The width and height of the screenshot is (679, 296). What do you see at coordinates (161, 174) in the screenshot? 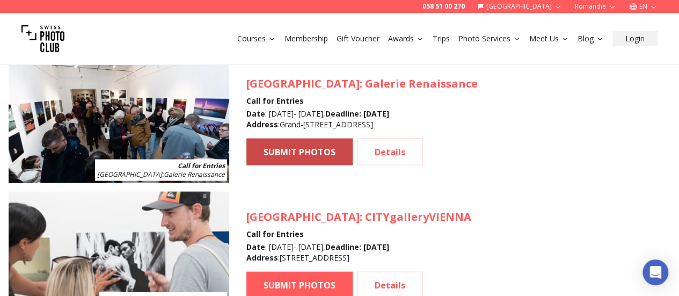
I see `span: : Galerie Renaissance` at bounding box center [161, 174].